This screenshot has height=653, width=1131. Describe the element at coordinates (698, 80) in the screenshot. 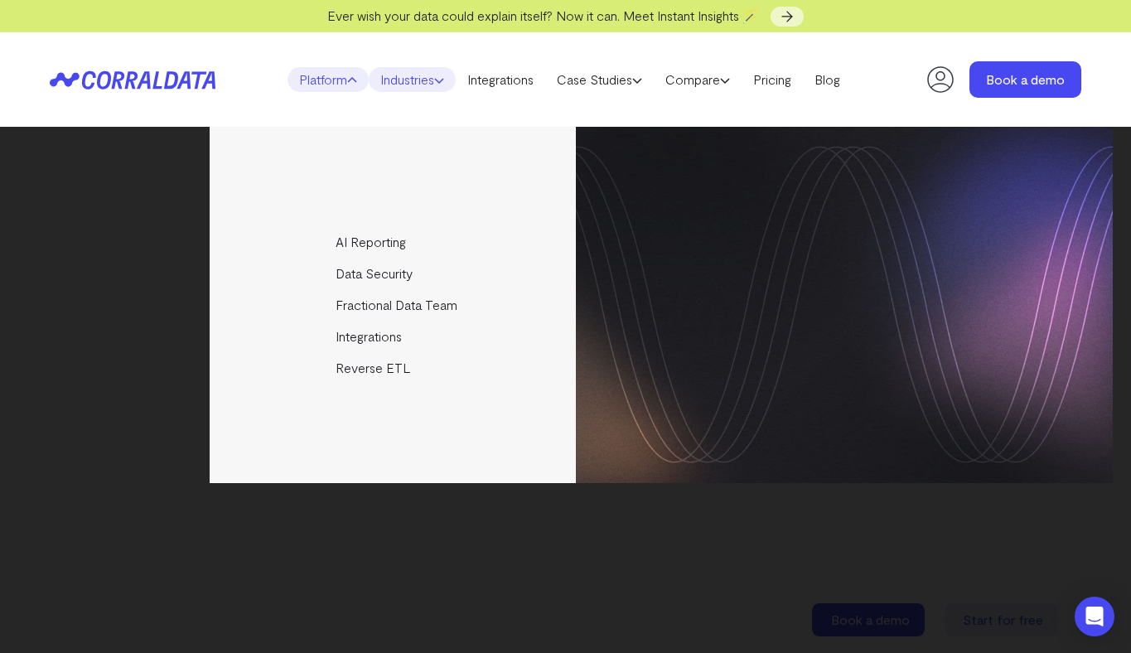

I see `a: Compare` at that location.